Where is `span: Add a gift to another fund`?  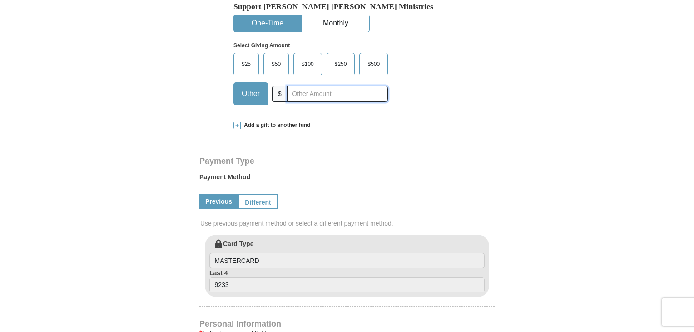
span: Add a gift to another fund is located at coordinates (276, 125).